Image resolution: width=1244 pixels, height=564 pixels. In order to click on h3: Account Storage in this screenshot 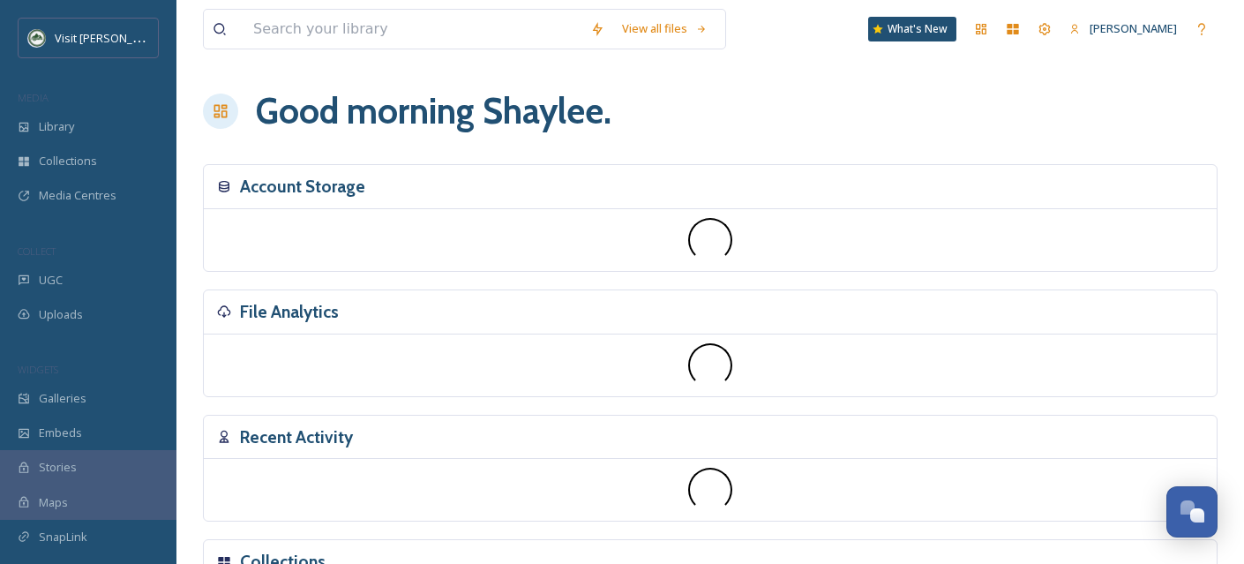, I will do `click(303, 186)`.